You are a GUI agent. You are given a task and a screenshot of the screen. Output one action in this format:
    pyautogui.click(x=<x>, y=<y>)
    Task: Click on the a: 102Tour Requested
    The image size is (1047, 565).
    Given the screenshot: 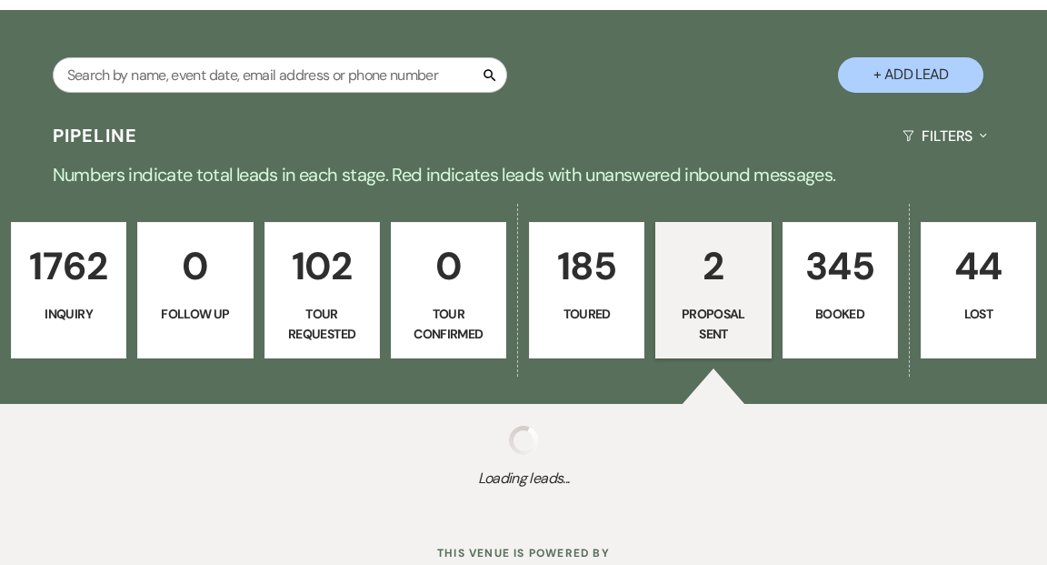 What is the action you would take?
    pyautogui.click(x=322, y=290)
    